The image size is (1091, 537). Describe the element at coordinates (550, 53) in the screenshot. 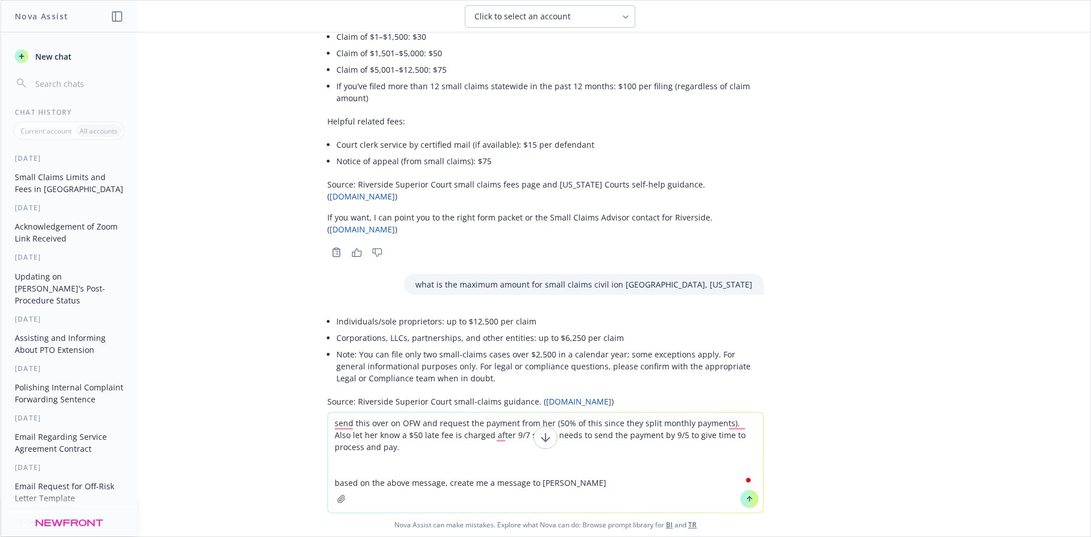

I see `li: Claim of $1,501–$5,000: $50` at that location.